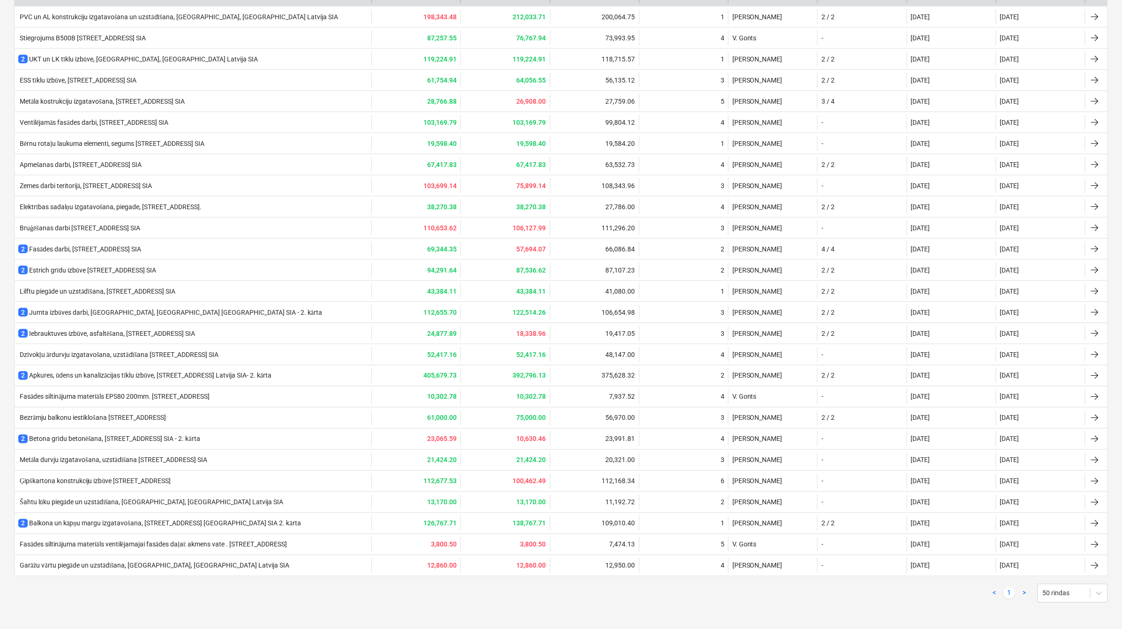 This screenshot has height=629, width=1122. Describe the element at coordinates (595, 80) in the screenshot. I see `div: 56,135.12` at that location.